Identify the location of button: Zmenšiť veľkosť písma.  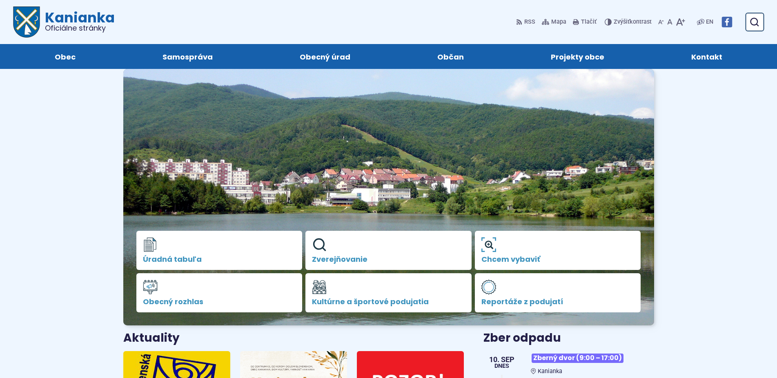
(661, 22).